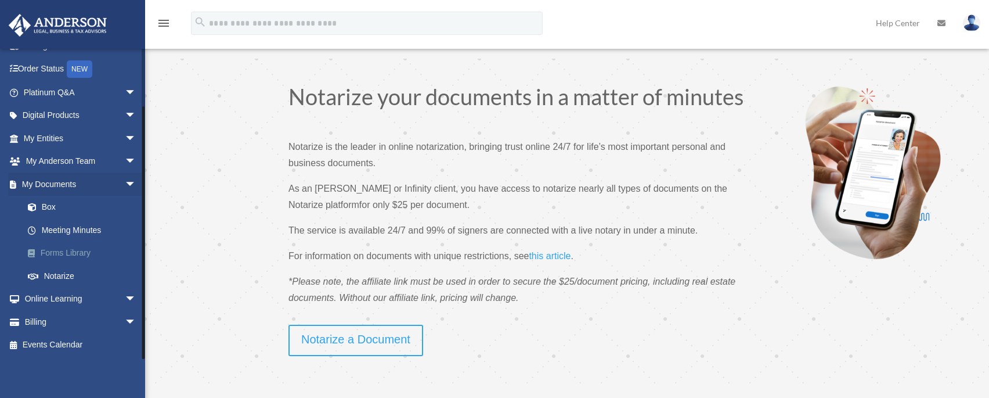 The image size is (989, 398). Describe the element at coordinates (85, 230) in the screenshot. I see `a: Meeting Minutes` at that location.